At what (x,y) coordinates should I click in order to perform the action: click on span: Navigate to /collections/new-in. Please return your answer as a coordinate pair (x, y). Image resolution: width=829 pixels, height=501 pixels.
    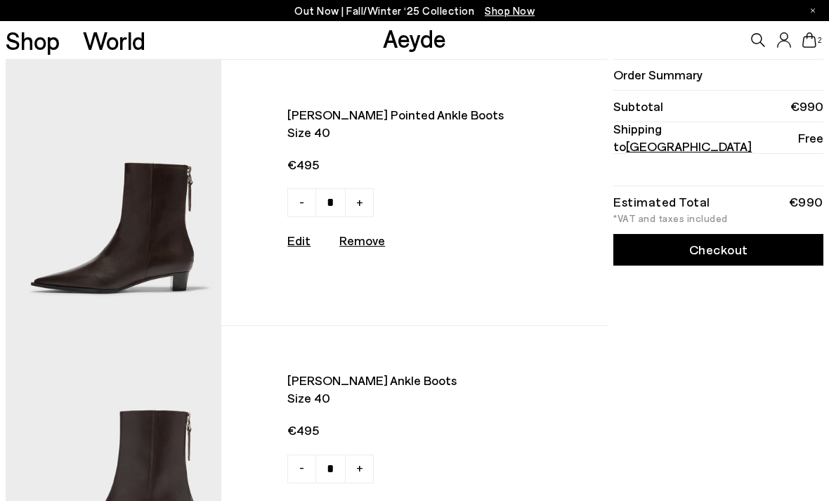
    Looking at the image, I should click on (510, 11).